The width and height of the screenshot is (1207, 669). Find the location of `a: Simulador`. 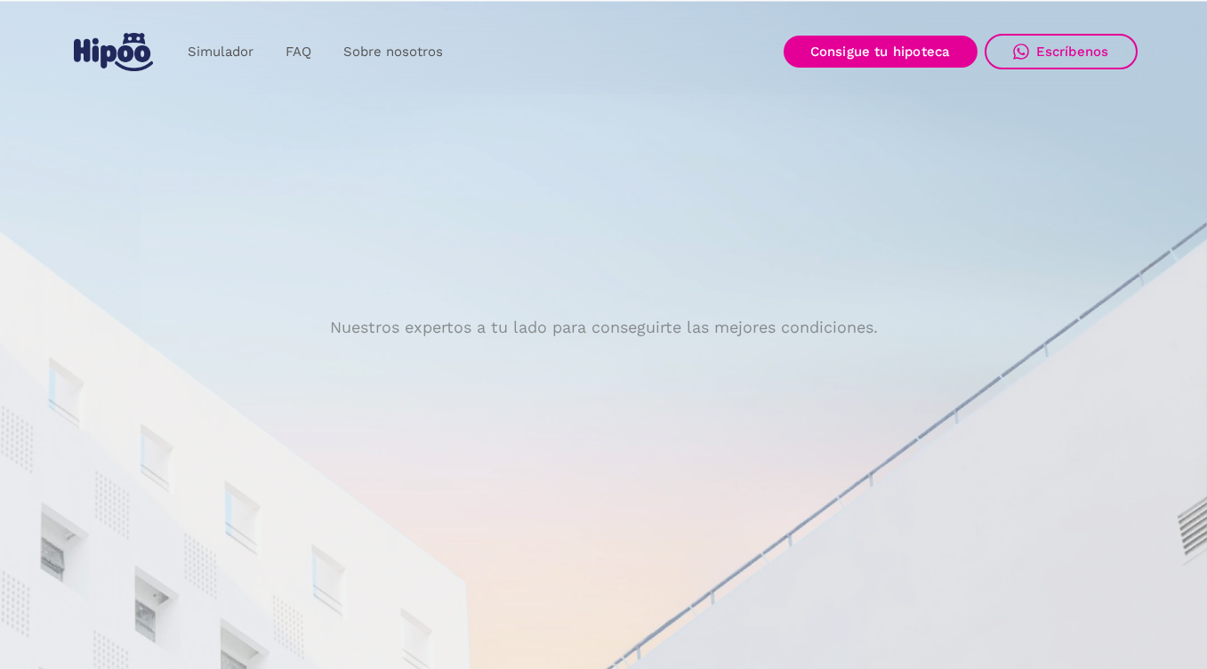

a: Simulador is located at coordinates (221, 52).